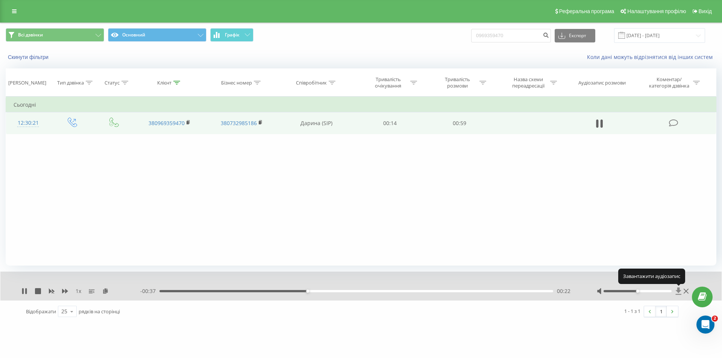 The height and width of the screenshot is (358, 722). What do you see at coordinates (28, 123) in the screenshot?
I see `div: 12:30:21` at bounding box center [28, 123].